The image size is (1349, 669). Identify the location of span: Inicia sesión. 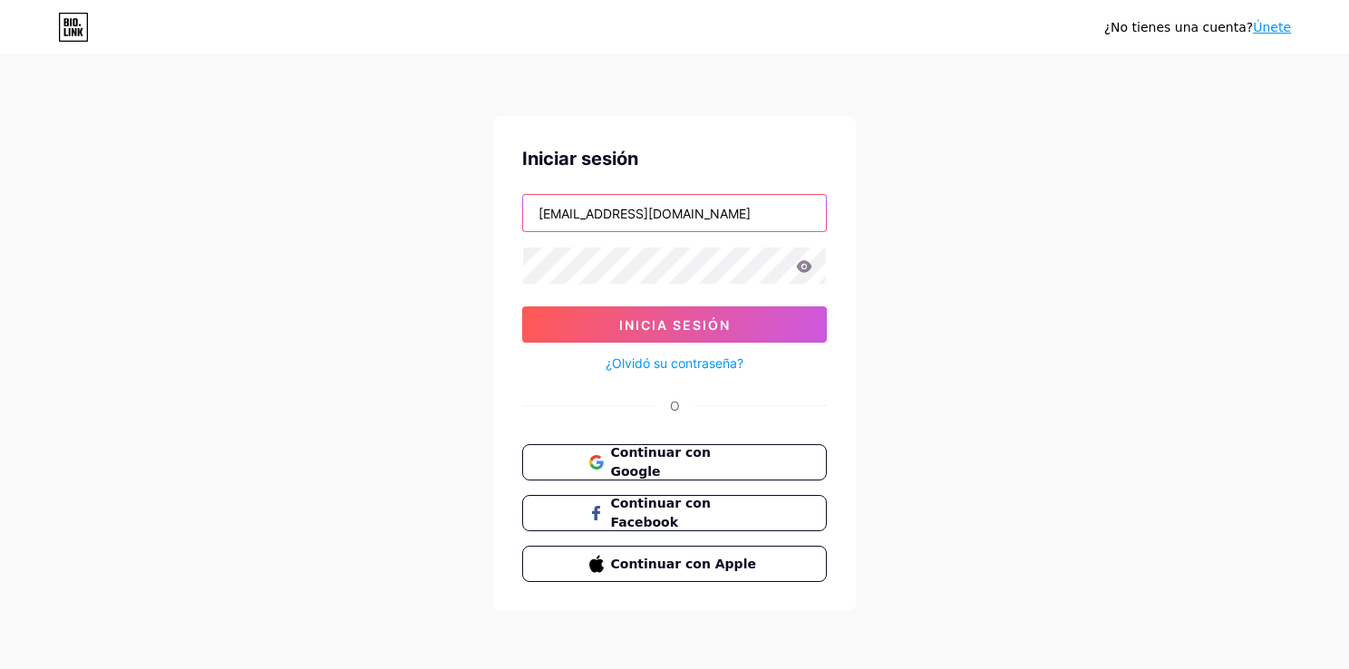
(675, 325).